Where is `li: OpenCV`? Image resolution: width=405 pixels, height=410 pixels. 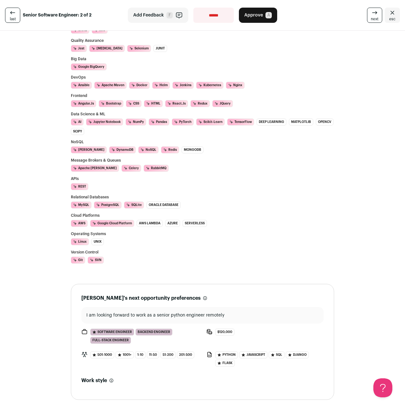
li: OpenCV is located at coordinates (325, 122).